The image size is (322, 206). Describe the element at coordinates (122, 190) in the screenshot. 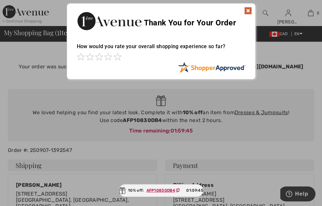

I see `img: Gift.svg` at that location.